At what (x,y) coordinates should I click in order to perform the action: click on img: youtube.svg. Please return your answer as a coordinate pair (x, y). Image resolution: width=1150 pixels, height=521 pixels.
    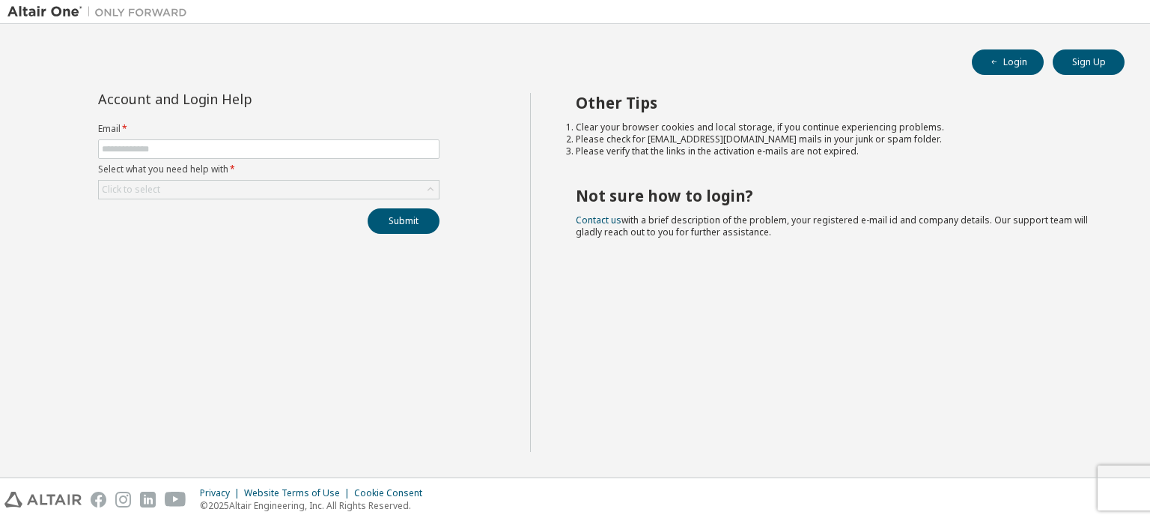
    Looking at the image, I should click on (175, 499).